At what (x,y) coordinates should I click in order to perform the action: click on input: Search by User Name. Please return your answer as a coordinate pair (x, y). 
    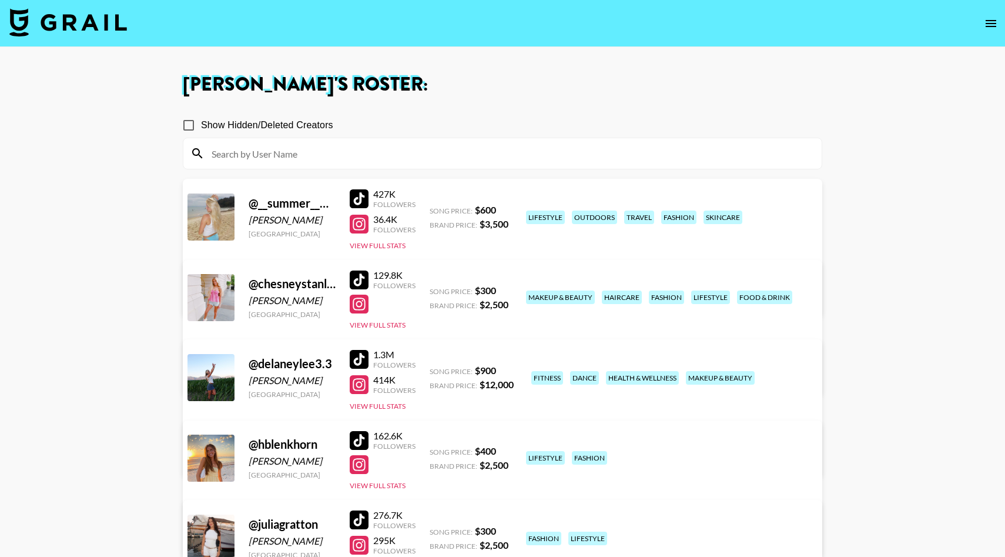
    Looking at the image, I should click on (510, 153).